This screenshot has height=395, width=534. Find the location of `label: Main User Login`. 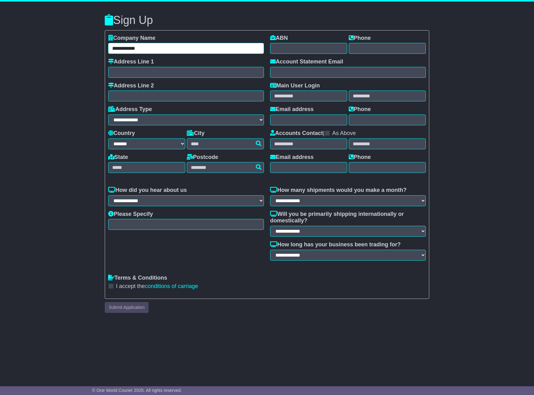

label: Main User Login is located at coordinates (295, 86).